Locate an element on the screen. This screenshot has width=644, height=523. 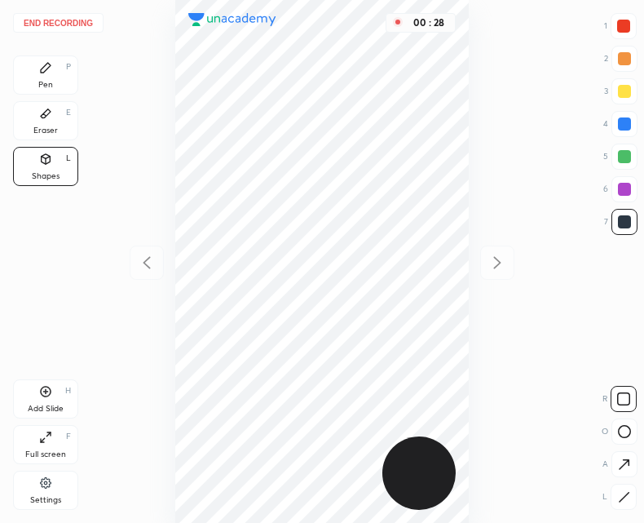
div: A is located at coordinates (620, 464).